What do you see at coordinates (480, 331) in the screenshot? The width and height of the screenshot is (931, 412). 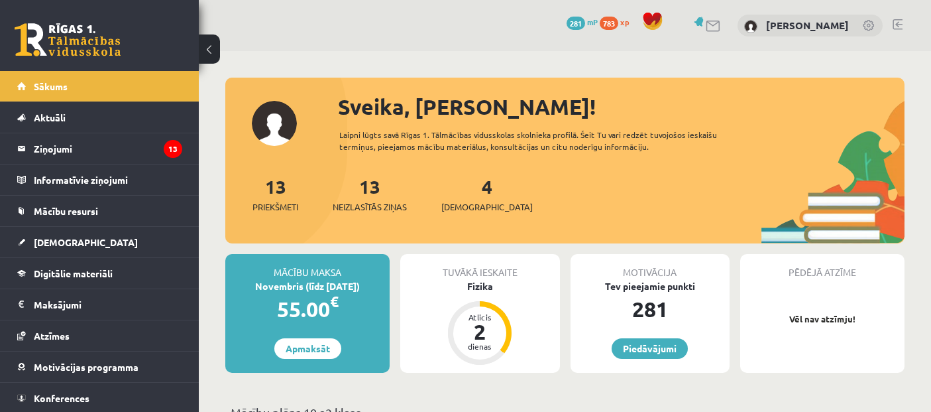 I see `div: 2` at bounding box center [480, 331].